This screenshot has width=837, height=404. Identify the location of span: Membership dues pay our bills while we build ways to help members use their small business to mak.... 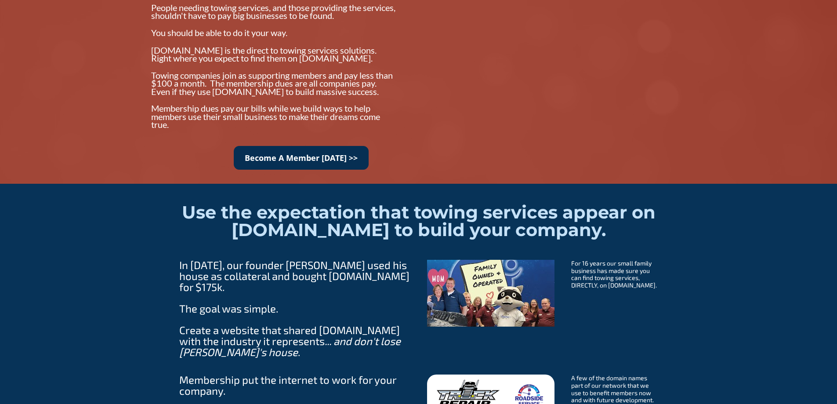
(266, 116).